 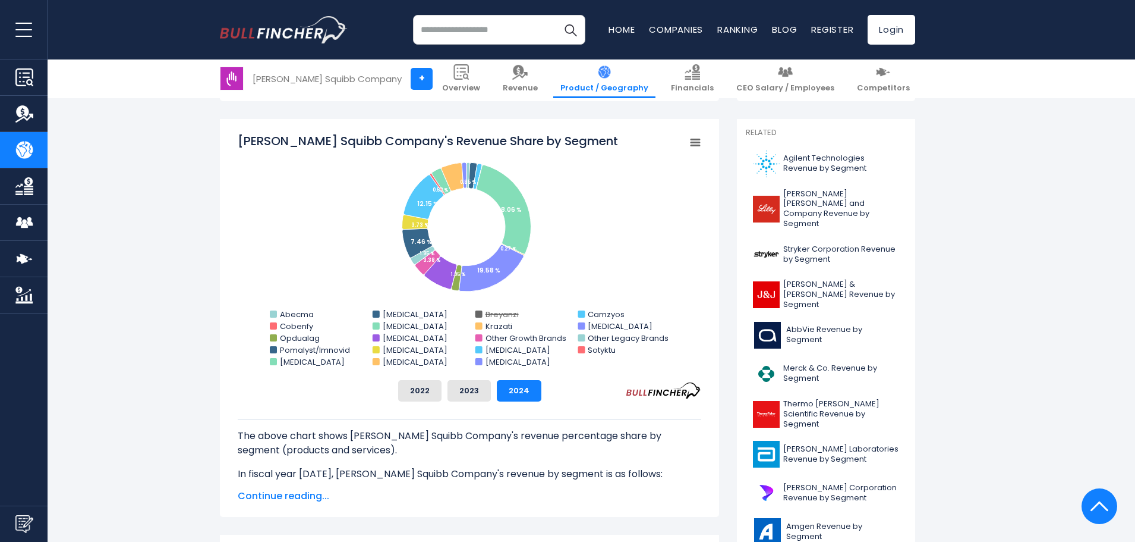 I want to click on text: Other Legacy Brands, so click(x=628, y=338).